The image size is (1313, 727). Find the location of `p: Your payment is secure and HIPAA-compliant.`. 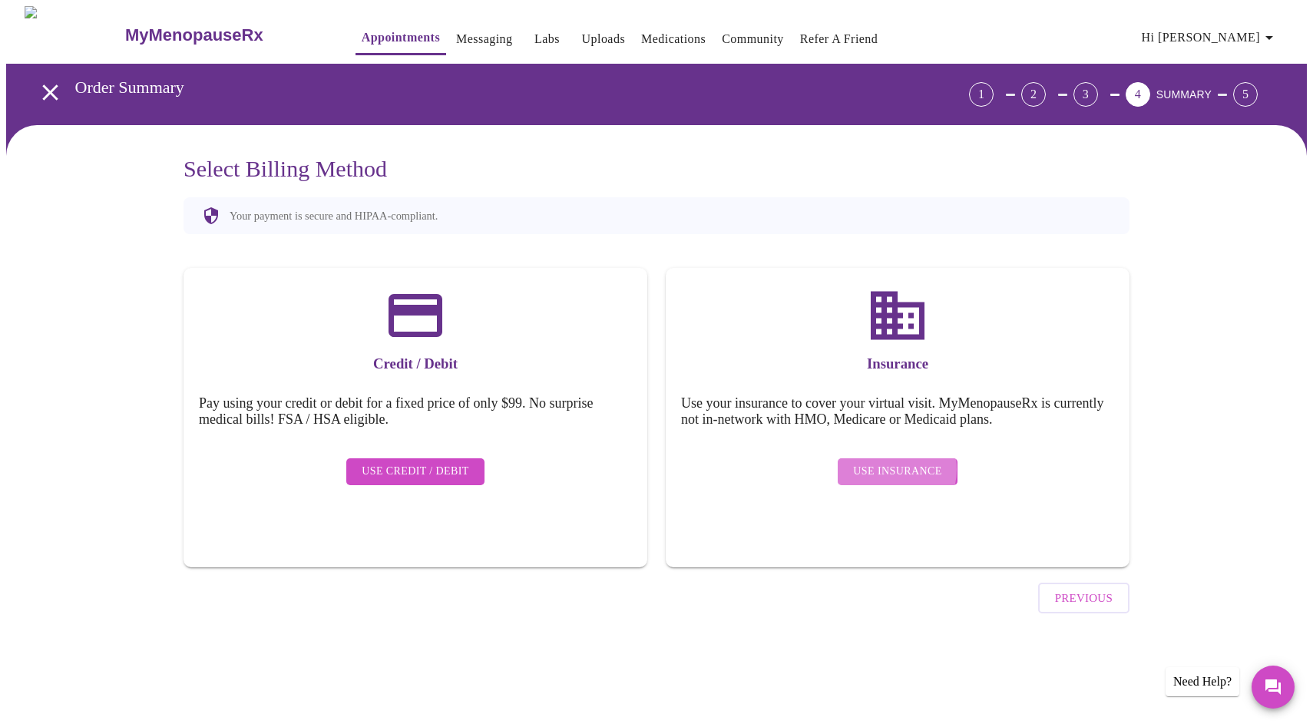

p: Your payment is secure and HIPAA-compliant. is located at coordinates (333, 216).